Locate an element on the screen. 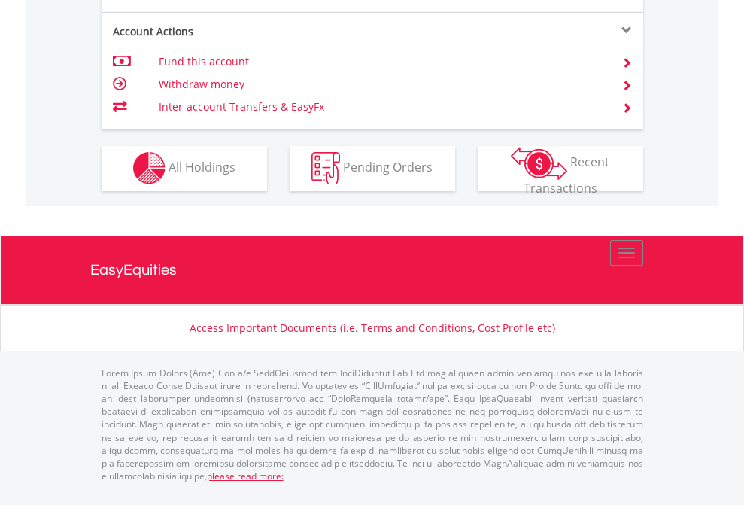 This screenshot has height=505, width=744. span: All Holdings is located at coordinates (202, 167).